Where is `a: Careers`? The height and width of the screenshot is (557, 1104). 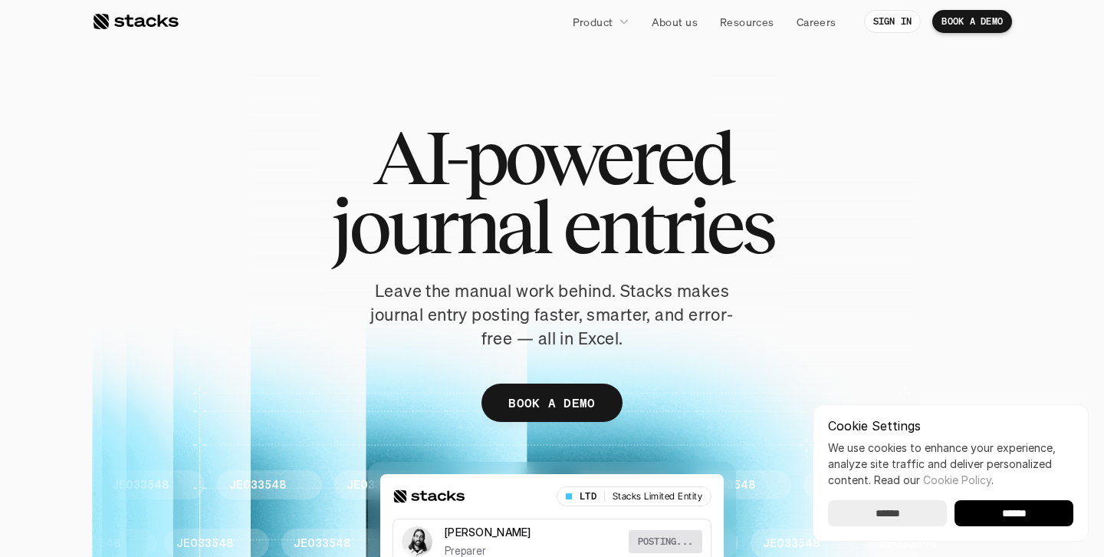
a: Careers is located at coordinates (817, 21).